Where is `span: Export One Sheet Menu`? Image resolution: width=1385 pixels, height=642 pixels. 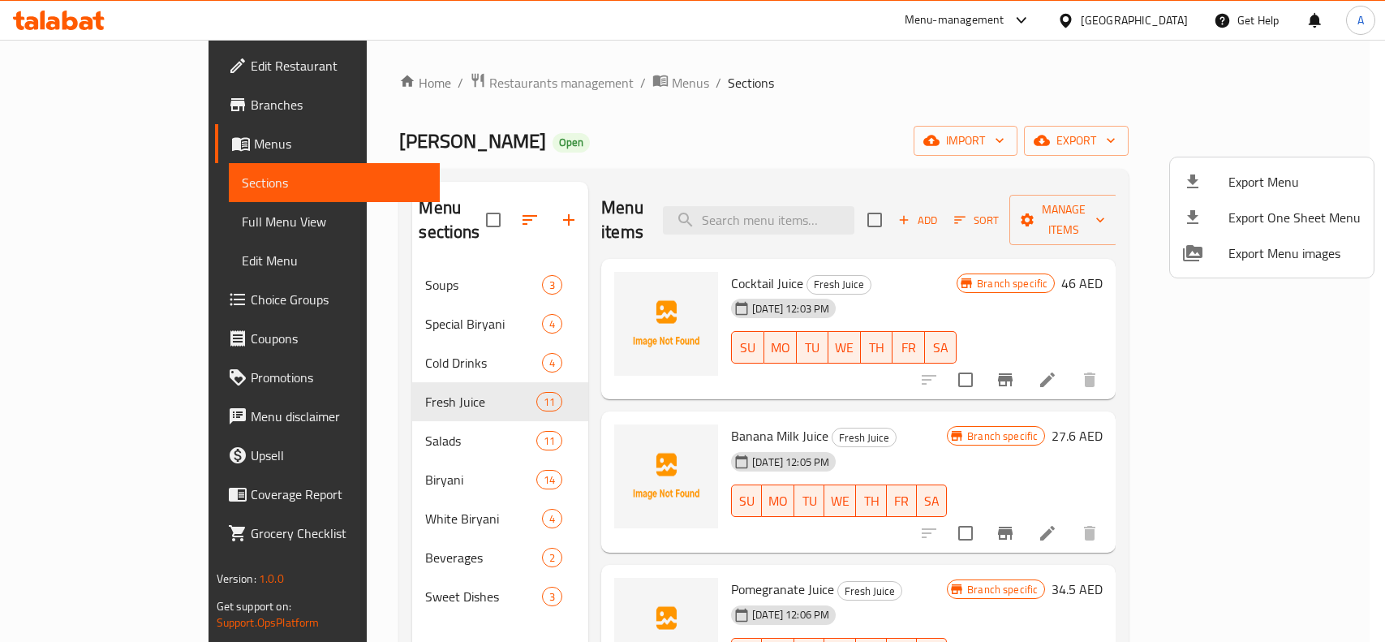
span: Export One Sheet Menu is located at coordinates (1294, 217).